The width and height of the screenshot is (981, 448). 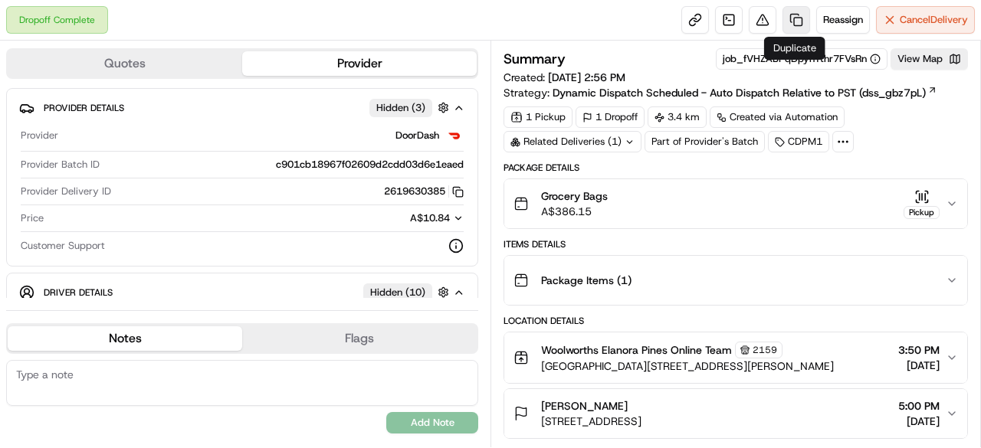 I want to click on span: Grocery Bags, so click(x=574, y=196).